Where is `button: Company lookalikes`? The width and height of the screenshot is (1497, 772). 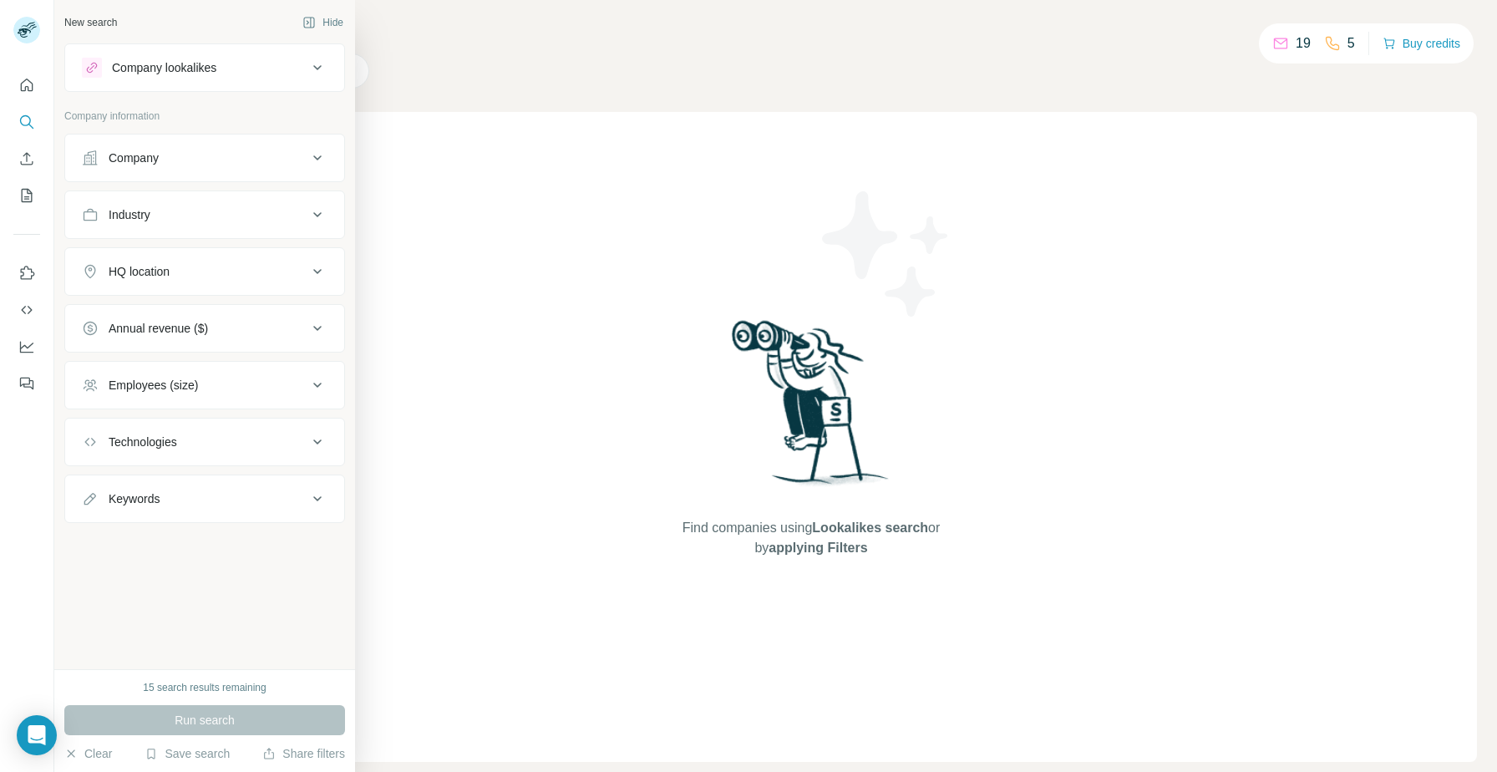
button: Company lookalikes is located at coordinates (205, 68).